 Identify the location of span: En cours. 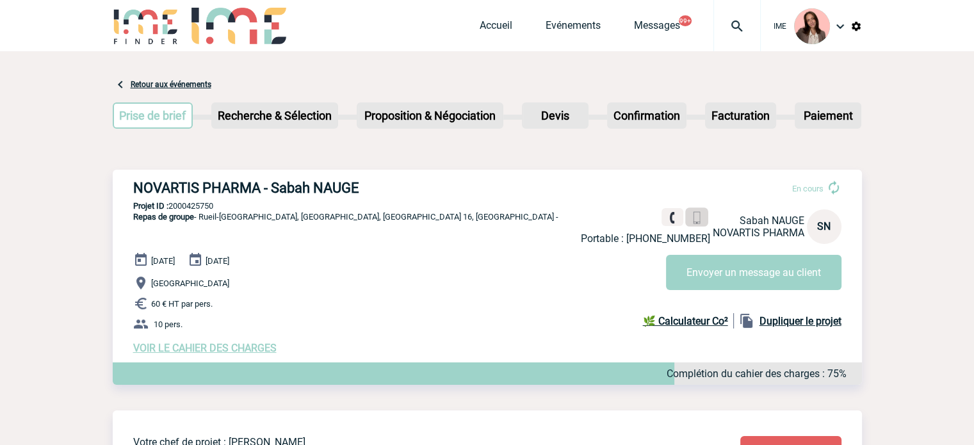
(808, 188).